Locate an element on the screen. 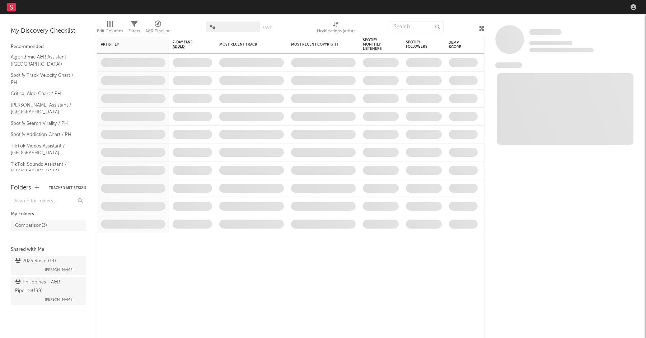 This screenshot has height=338, width=646. div: Comparison ( 3 ) is located at coordinates (31, 226).